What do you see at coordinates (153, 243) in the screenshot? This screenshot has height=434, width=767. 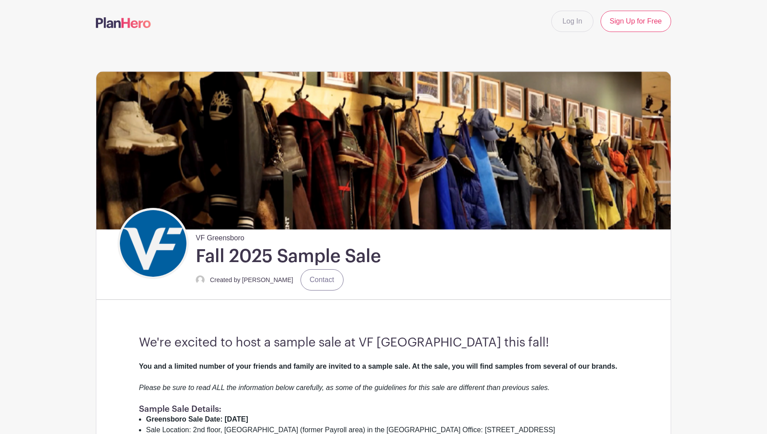 I see `img: VF_Icon_FullColor_CMYK-small.png` at bounding box center [153, 243].